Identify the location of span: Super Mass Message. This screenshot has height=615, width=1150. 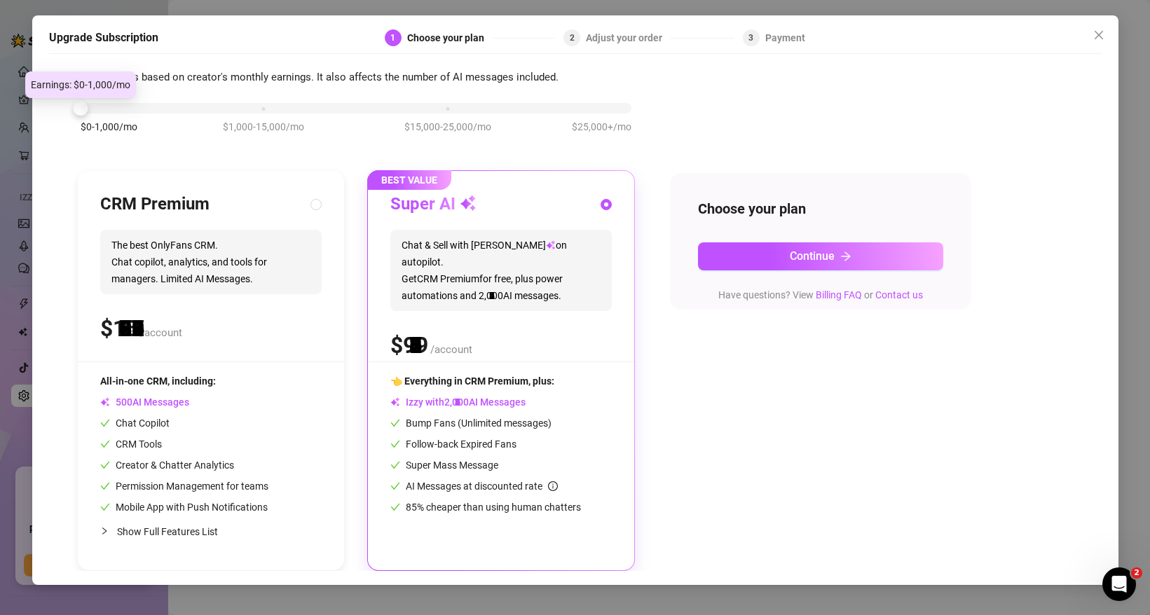
(444, 465).